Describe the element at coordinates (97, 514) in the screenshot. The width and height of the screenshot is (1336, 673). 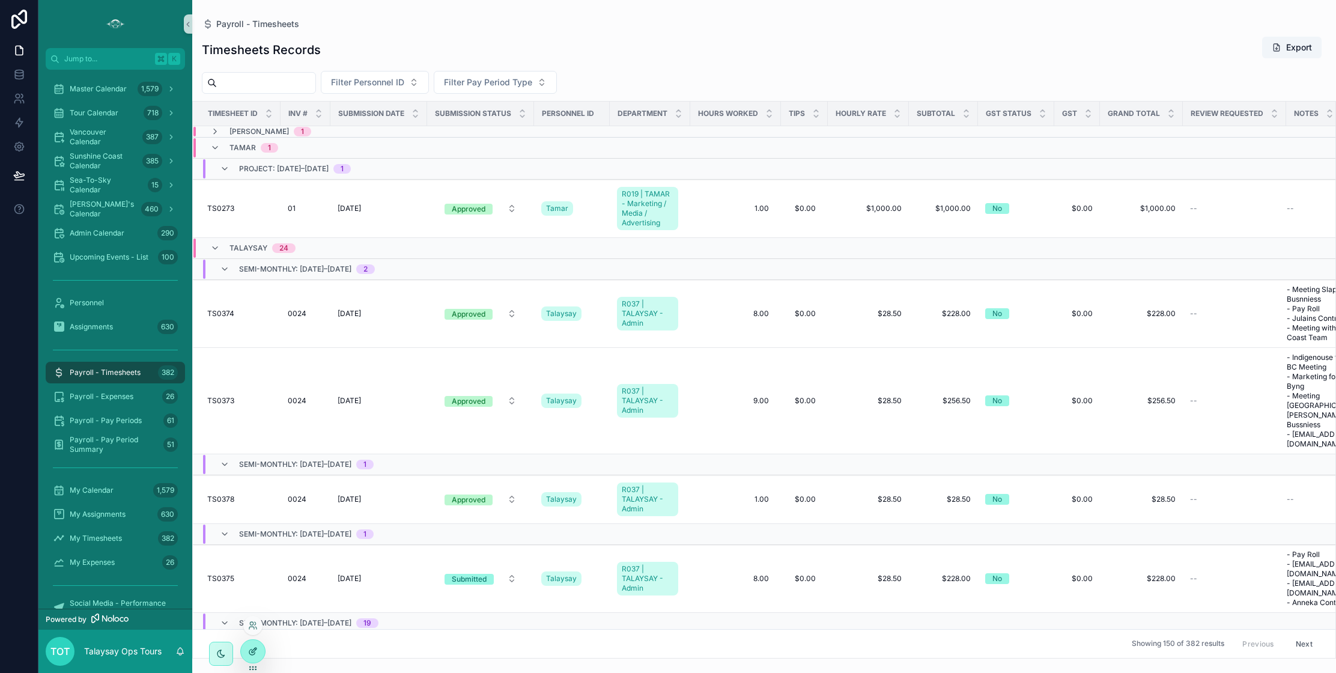
I see `span: My Assignments` at that location.